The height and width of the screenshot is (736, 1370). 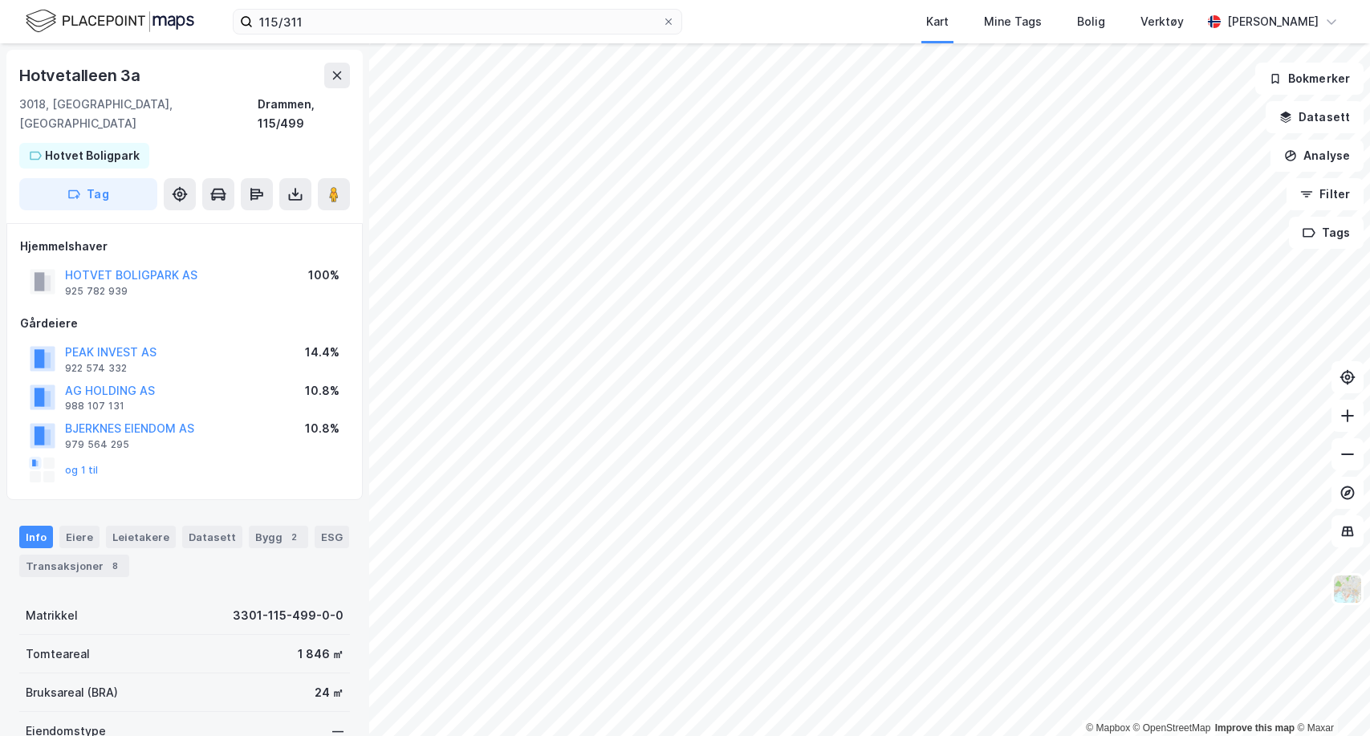 I want to click on div: Hotvetalleen 3a, so click(x=81, y=75).